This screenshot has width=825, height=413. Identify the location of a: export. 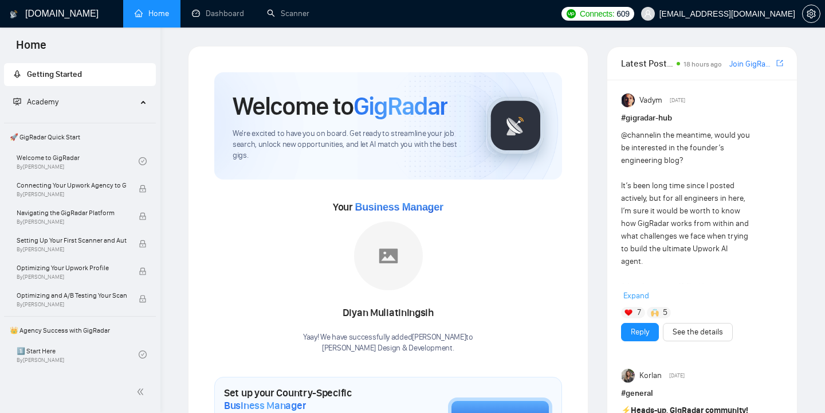
(780, 63).